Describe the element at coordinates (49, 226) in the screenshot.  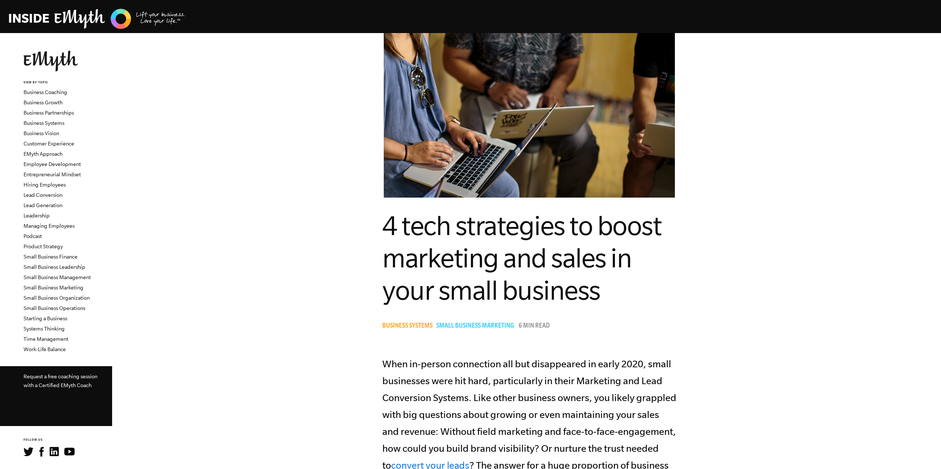
I see `a: Managing Employees` at that location.